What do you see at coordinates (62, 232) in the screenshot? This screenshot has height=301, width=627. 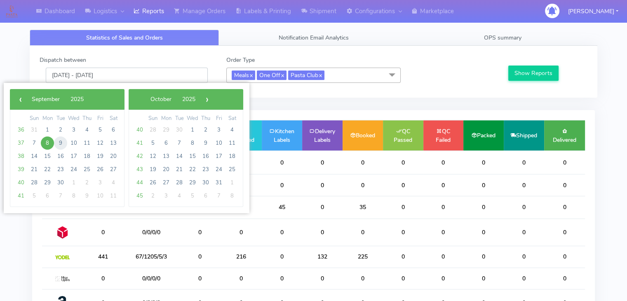 I see `img: DPD` at bounding box center [62, 232].